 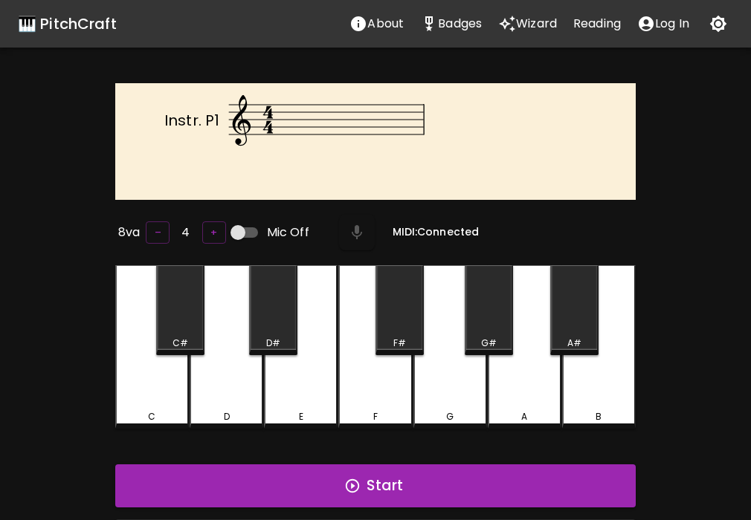 I want to click on div: B, so click(x=598, y=417).